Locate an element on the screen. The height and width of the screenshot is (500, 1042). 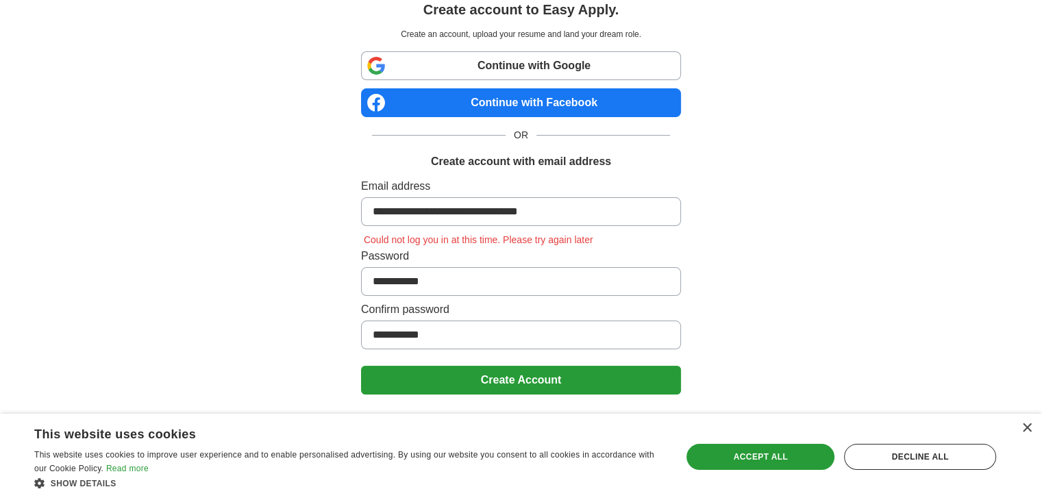
span: Could not log you in at this time. Please try again later is located at coordinates (478, 240).